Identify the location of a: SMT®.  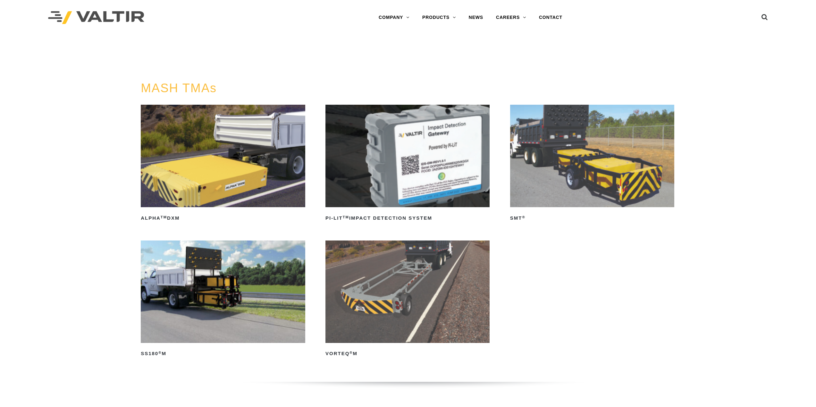
(592, 164).